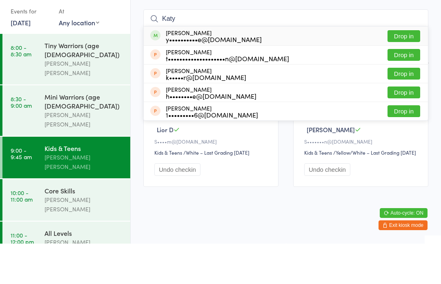 The image size is (441, 284). I want to click on div: Drop-in successful., so click(368, 23).